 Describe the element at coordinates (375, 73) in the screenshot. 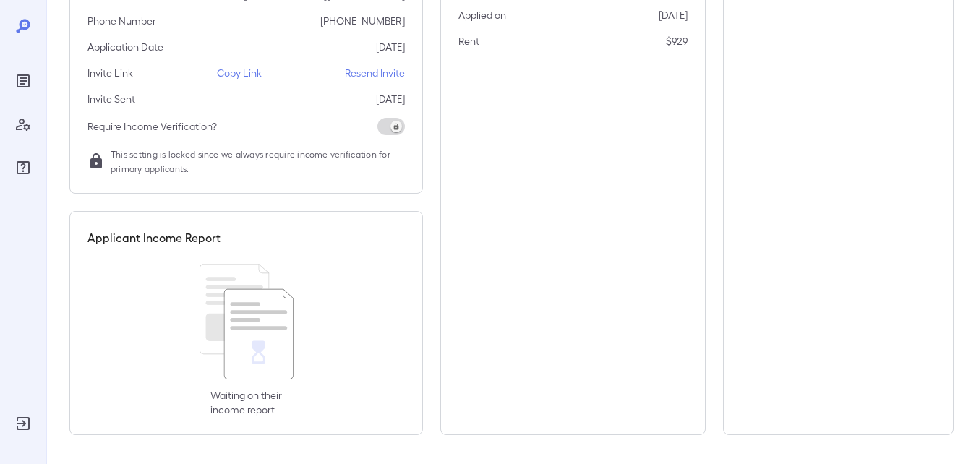

I see `p: Resend Invite` at that location.